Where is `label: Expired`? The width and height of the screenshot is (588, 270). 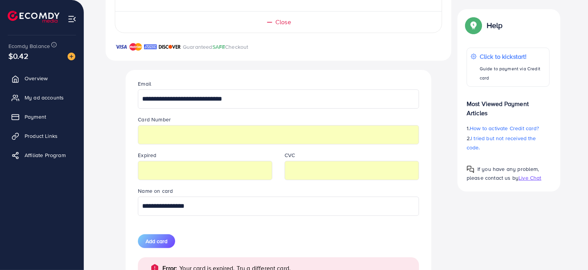
label: Expired is located at coordinates (147, 155).